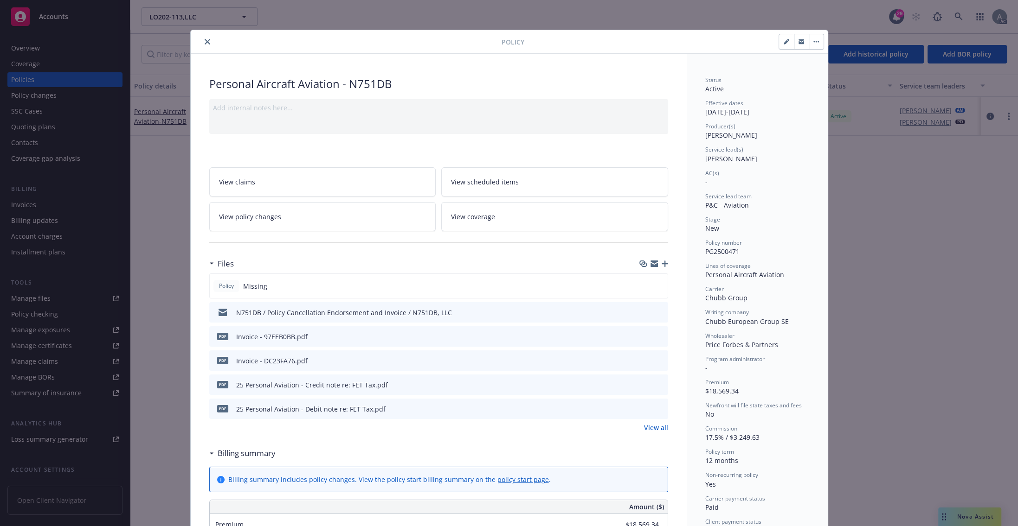  Describe the element at coordinates (726, 298) in the screenshot. I see `span: Chubb Group` at that location.